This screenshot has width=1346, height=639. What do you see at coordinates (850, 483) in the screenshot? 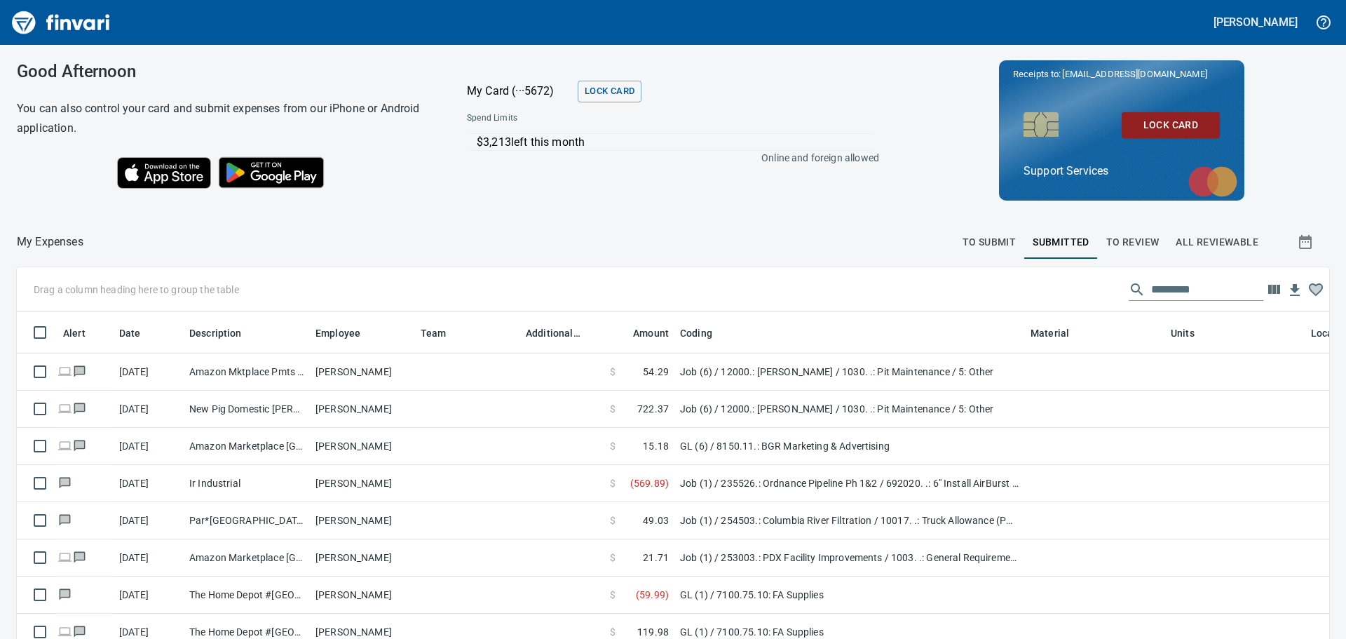
I see `td: Job (1) / 235526.: Ordnance Pipeline Ph 1&2 / 692020. .: 6" Install AirBurst Compressor & Piping ...` at bounding box center [850, 483].